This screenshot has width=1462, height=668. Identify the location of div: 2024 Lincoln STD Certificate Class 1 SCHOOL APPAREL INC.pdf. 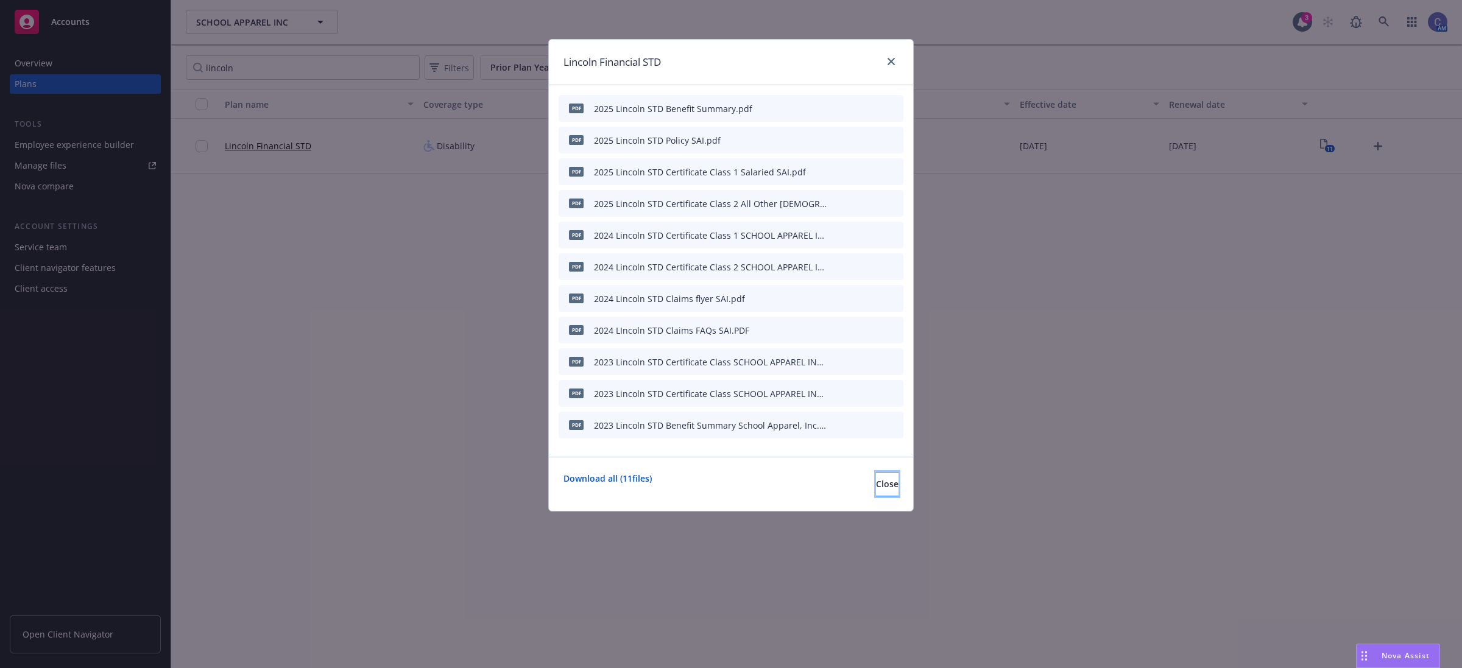
(710, 235).